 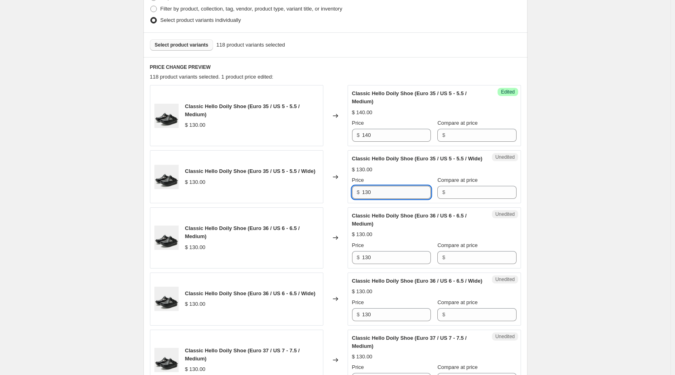 I want to click on span: Filter by product, collection, tag, vendor, product type, variant title, or inventory, so click(x=252, y=8).